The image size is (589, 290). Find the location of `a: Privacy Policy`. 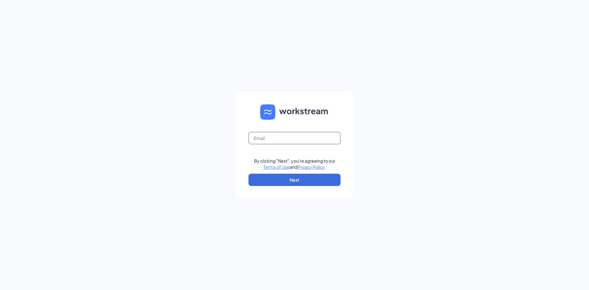

a: Privacy Policy is located at coordinates (311, 167).